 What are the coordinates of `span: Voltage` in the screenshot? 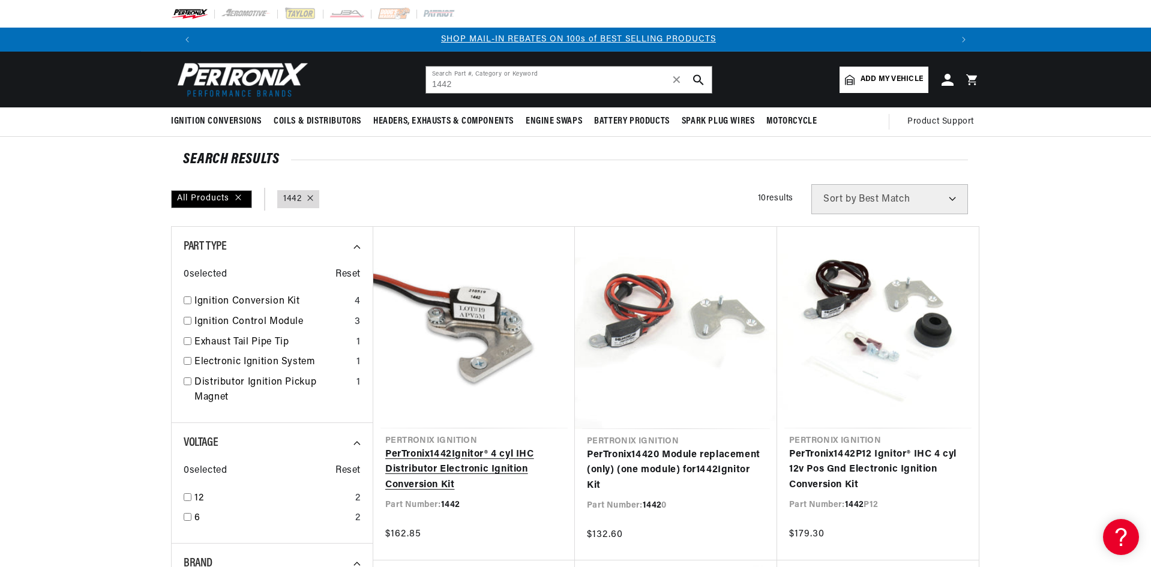 It's located at (200, 443).